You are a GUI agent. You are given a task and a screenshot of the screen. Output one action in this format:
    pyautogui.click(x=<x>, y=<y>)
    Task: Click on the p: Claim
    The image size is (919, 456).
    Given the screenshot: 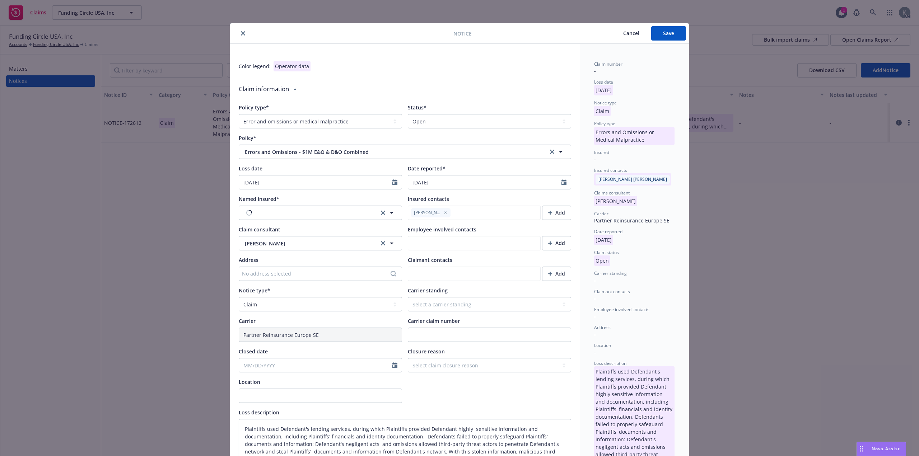 What is the action you would take?
    pyautogui.click(x=602, y=111)
    